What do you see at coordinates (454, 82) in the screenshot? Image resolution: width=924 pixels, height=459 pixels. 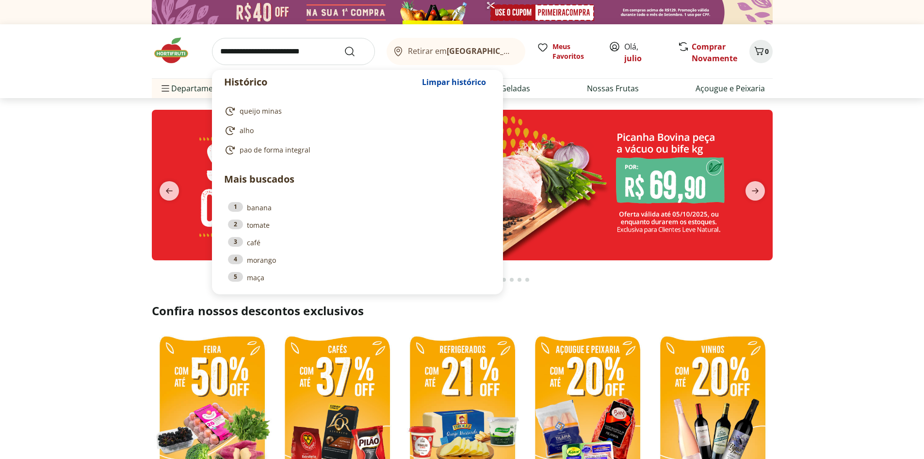 I see `span: Limpar histórico` at bounding box center [454, 82].